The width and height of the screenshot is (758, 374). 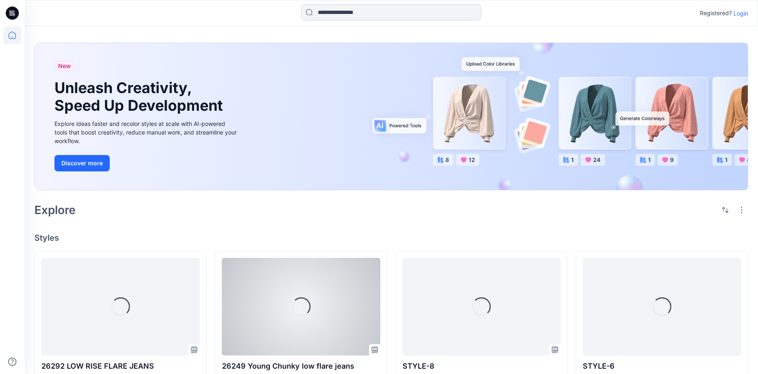 What do you see at coordinates (141, 97) in the screenshot?
I see `h1: Unleash Creativity, Speed Up Development` at bounding box center [141, 97].